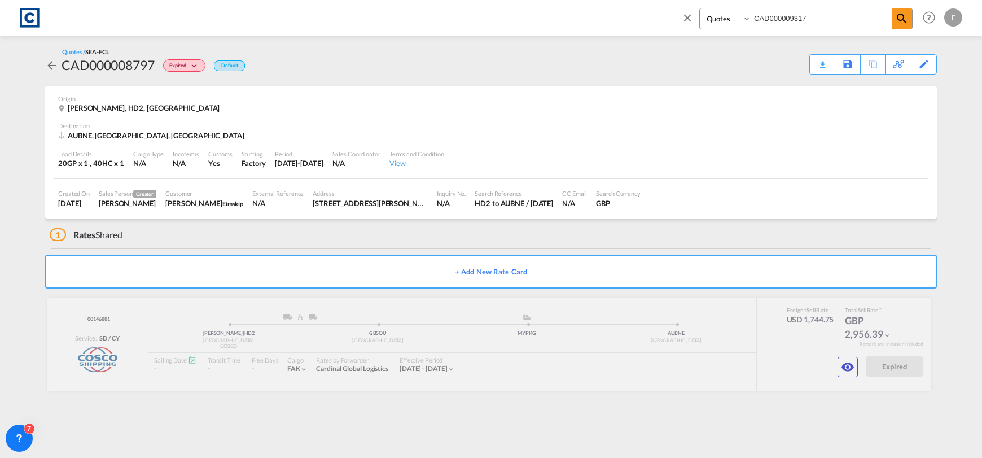 The width and height of the screenshot is (982, 458). I want to click on span: Rates, so click(85, 234).